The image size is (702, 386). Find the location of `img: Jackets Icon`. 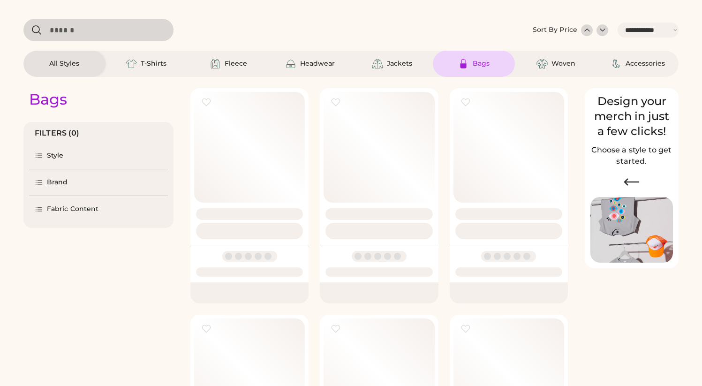

img: Jackets Icon is located at coordinates (377, 64).